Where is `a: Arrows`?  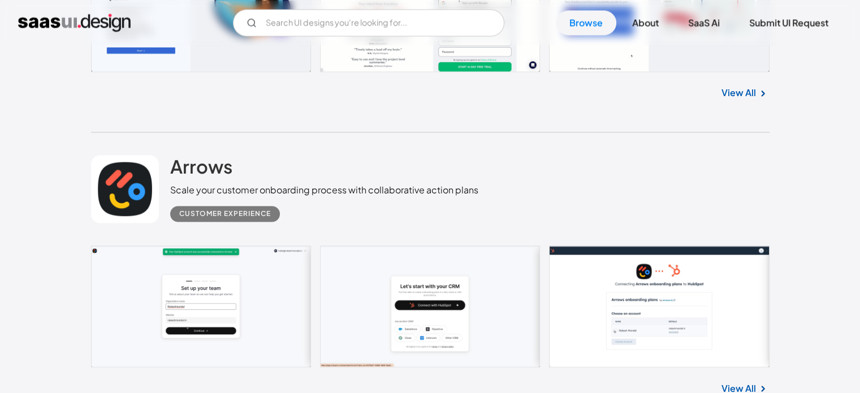
a: Arrows is located at coordinates (201, 169).